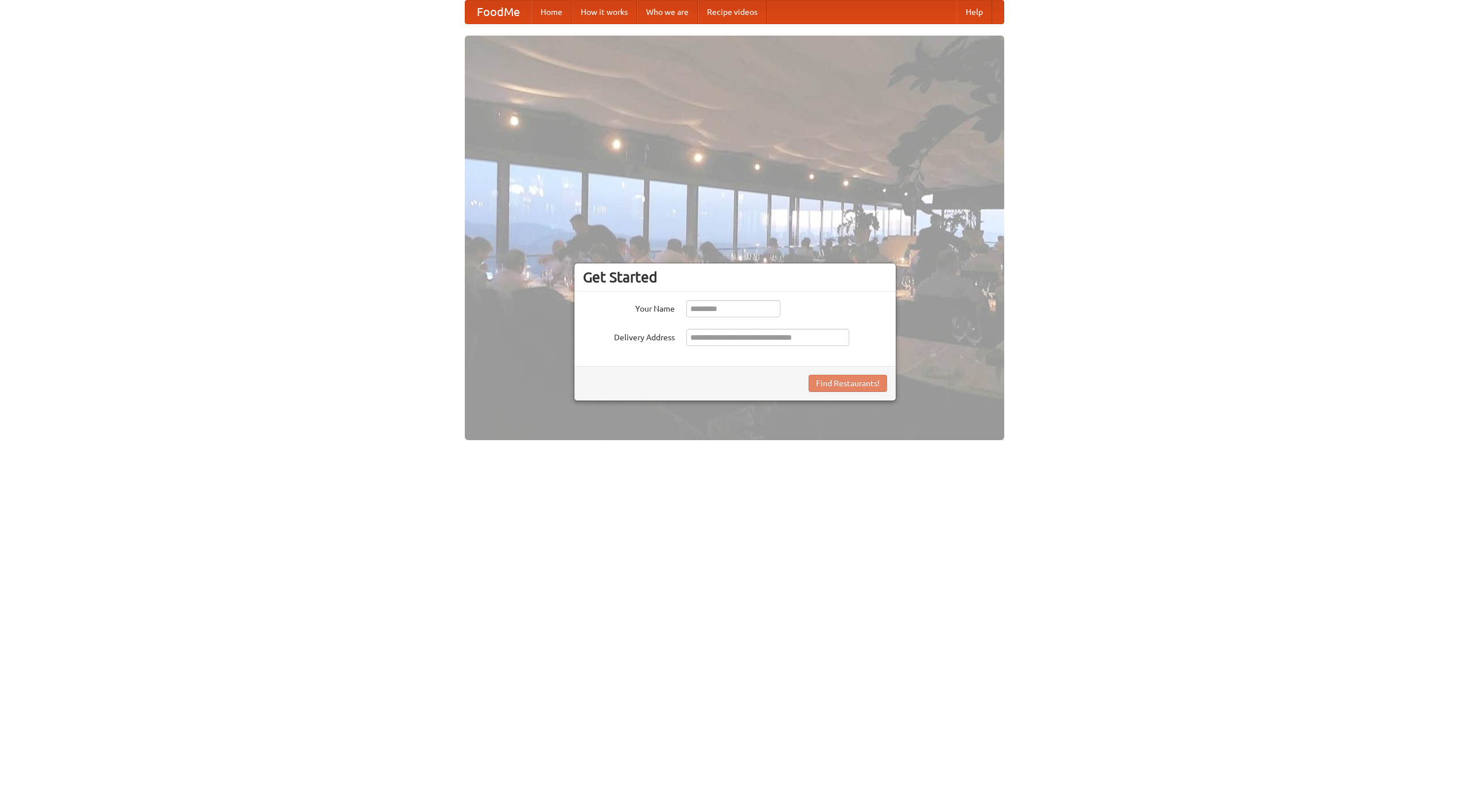 The image size is (1469, 812). Describe the element at coordinates (735, 277) in the screenshot. I see `h3: Get Started` at that location.